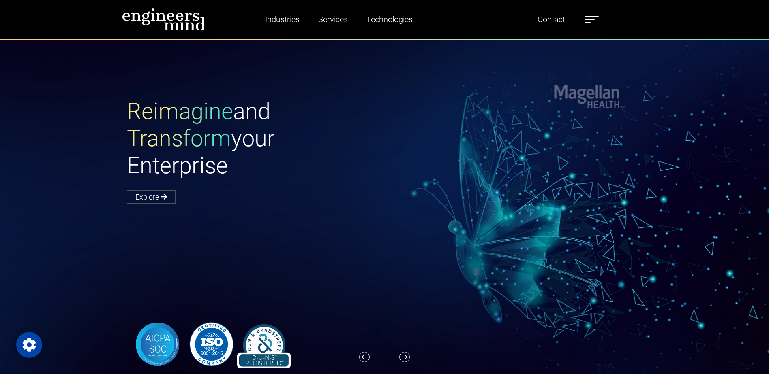  Describe the element at coordinates (179, 139) in the screenshot. I see `span: Transform` at that location.